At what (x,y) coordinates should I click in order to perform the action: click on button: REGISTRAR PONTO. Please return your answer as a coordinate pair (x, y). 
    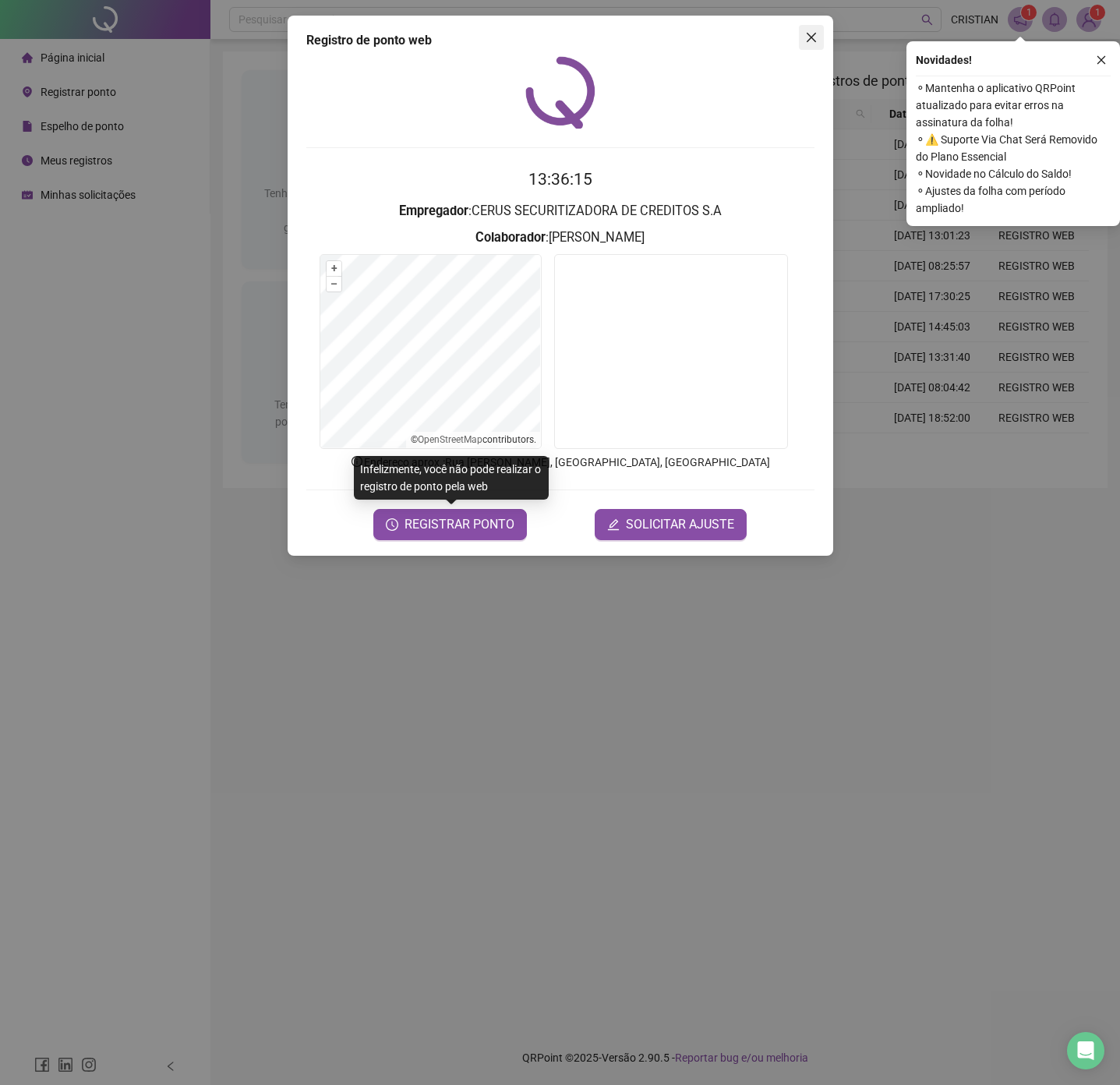
    Looking at the image, I should click on (450, 525).